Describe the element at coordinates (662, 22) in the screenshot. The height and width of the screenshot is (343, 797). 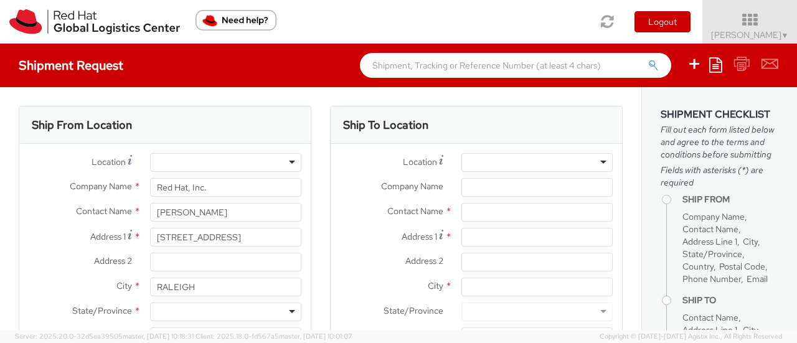
I see `button: Logout` at that location.